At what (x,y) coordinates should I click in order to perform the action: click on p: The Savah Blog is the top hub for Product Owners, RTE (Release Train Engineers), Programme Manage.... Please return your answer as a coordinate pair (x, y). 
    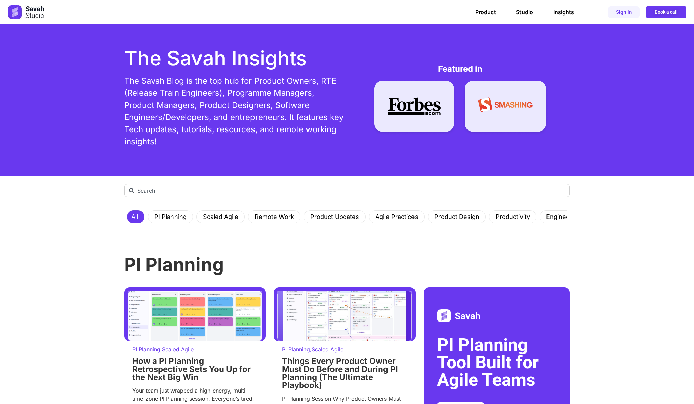
    Looking at the image, I should click on (234, 111).